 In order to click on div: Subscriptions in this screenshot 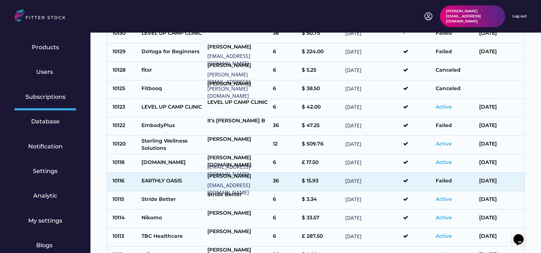, I will do `click(45, 97)`.